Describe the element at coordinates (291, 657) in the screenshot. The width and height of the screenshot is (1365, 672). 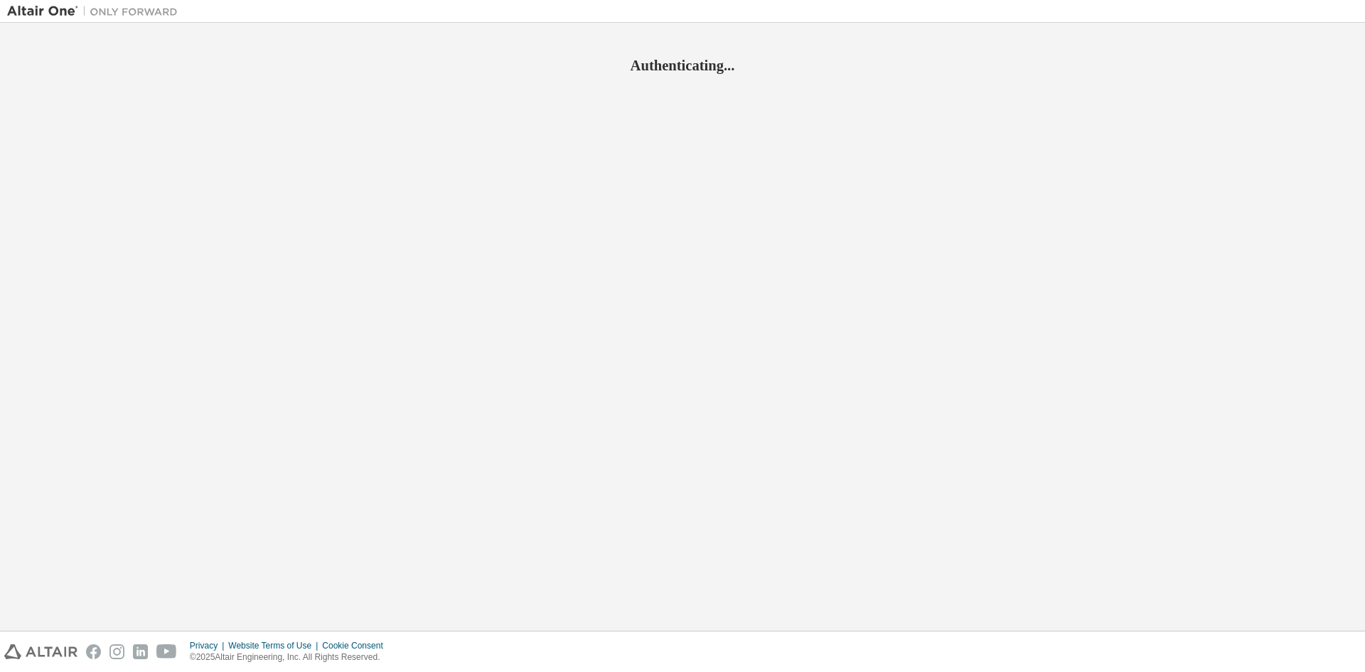
I see `p: © 2025 Altair Engineering, Inc. All Rights Reserved.` at that location.